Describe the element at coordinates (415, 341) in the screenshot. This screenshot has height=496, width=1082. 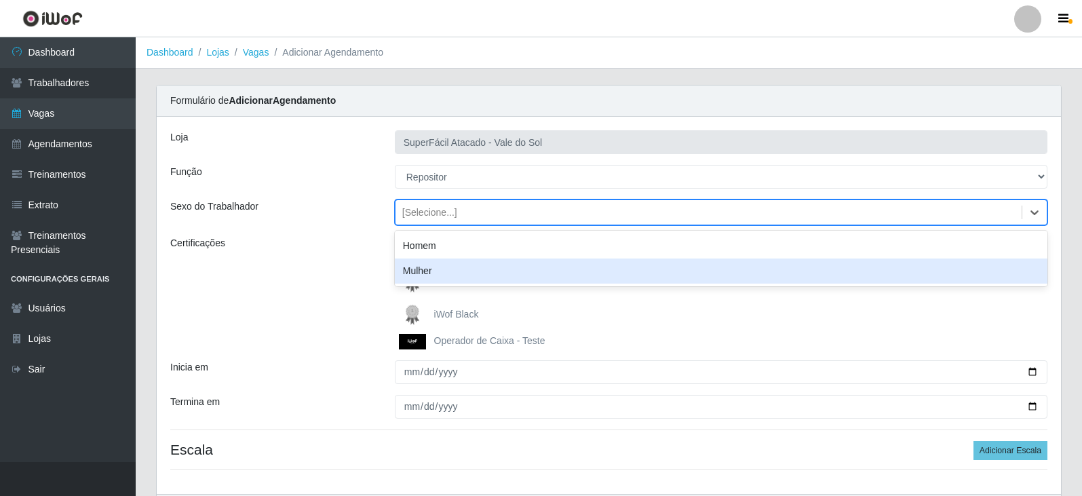
I see `img: Operador de Caixa - Teste` at that location.